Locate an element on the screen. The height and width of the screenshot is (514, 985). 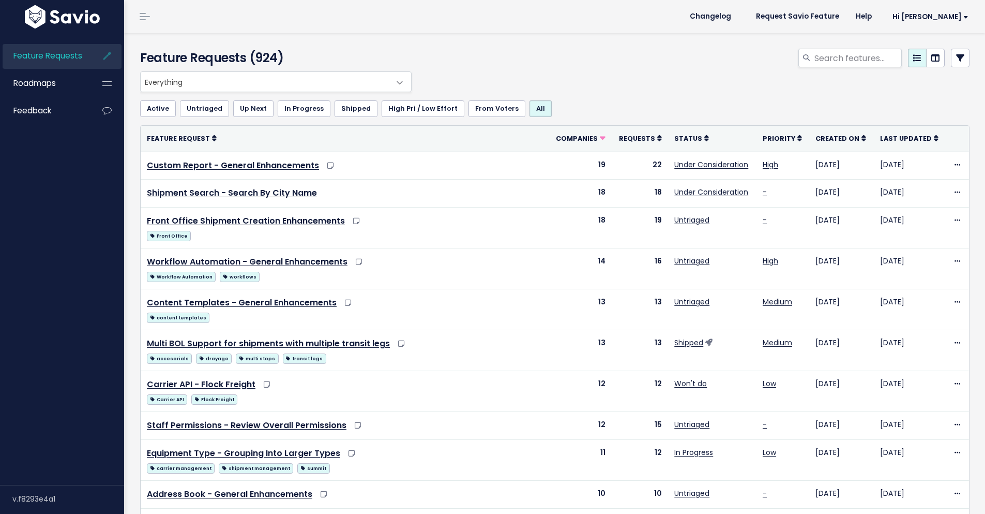
span: Changelog is located at coordinates (711, 17).